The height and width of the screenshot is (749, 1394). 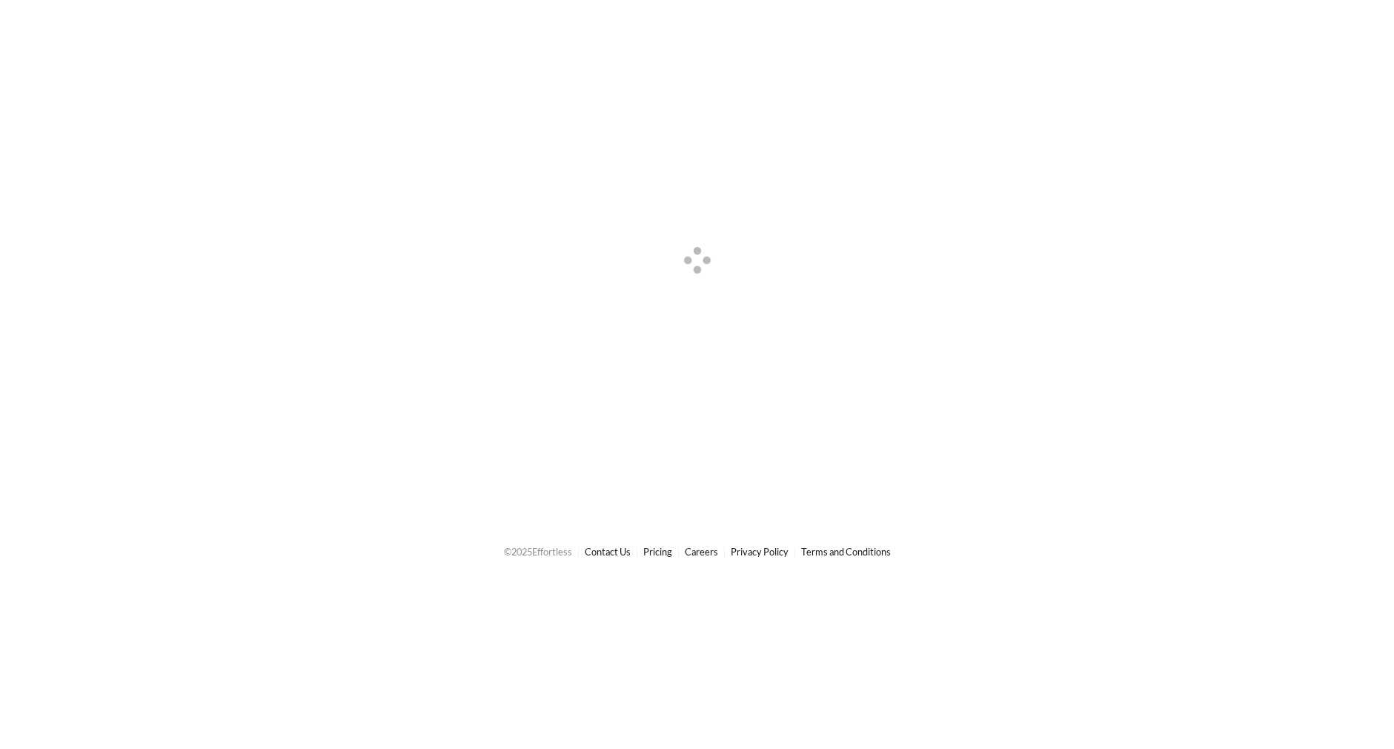 I want to click on a: Pricing, so click(x=657, y=551).